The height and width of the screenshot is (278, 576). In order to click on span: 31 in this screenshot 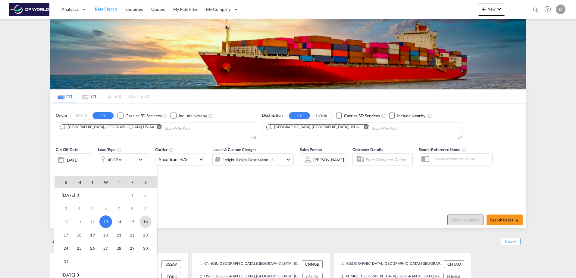, I will do `click(66, 262)`.